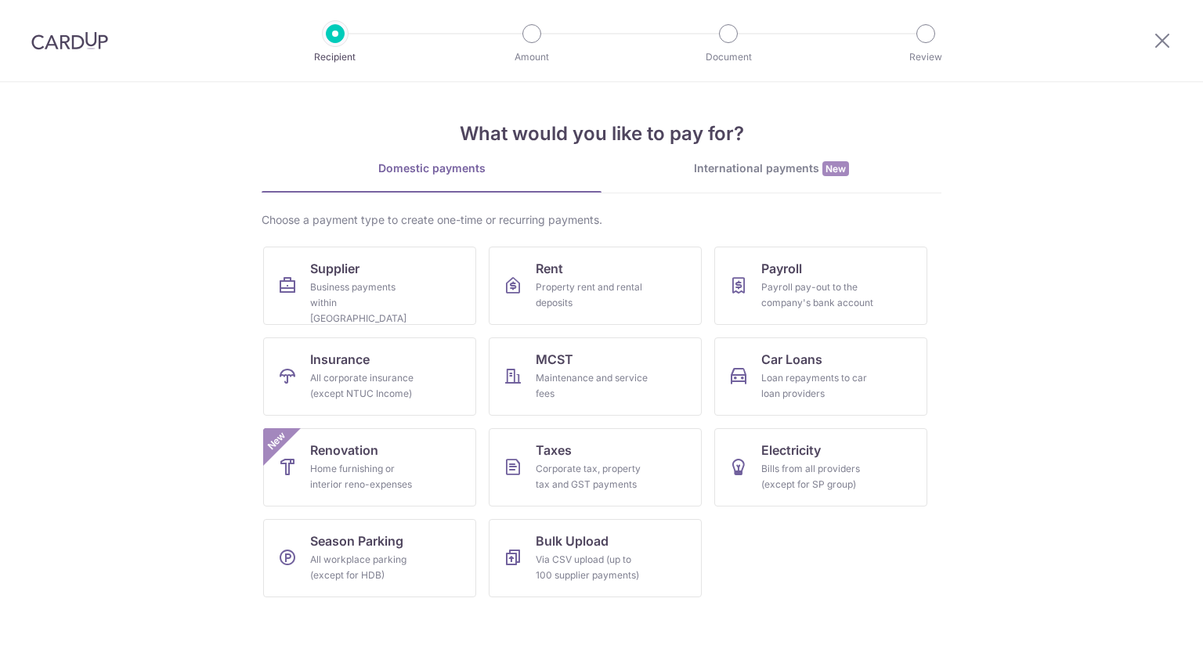 The width and height of the screenshot is (1203, 656). I want to click on div: Via CSV upload (up to 100 supplier payments), so click(592, 568).